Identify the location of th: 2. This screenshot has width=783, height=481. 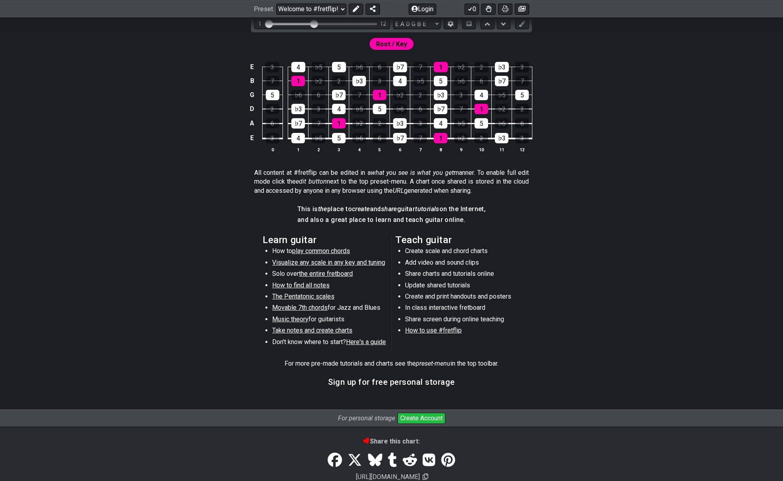
(318, 149).